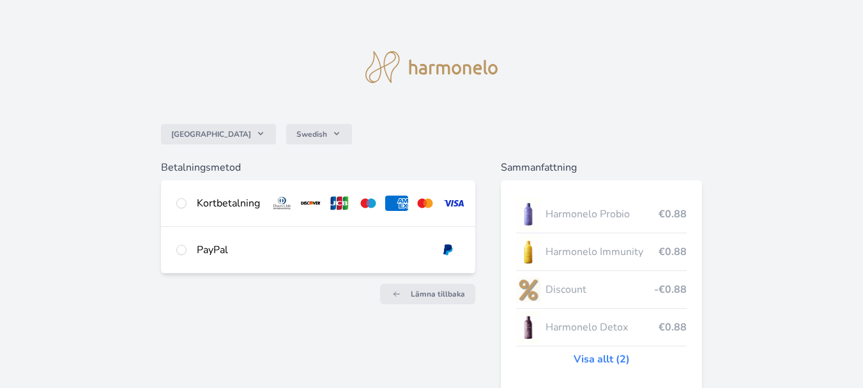  Describe the element at coordinates (282, 203) in the screenshot. I see `img: diners.svg` at that location.